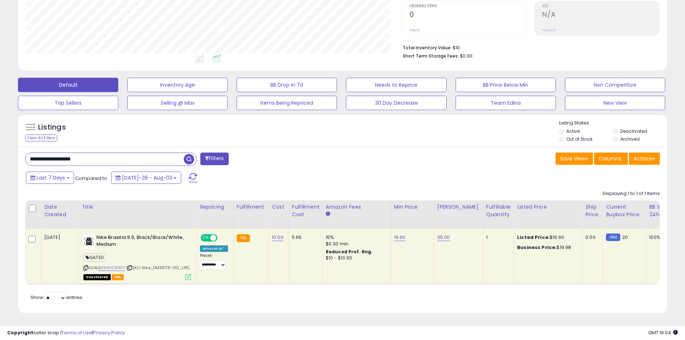 Image resolution: width=685 pixels, height=340 pixels. I want to click on b: Short Term Storage Fees:, so click(431, 56).